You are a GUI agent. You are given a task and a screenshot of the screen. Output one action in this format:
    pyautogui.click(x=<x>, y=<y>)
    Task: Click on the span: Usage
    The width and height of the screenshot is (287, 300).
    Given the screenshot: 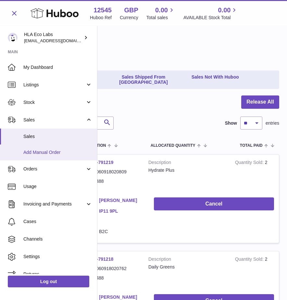 What is the action you would take?
    pyautogui.click(x=58, y=187)
    